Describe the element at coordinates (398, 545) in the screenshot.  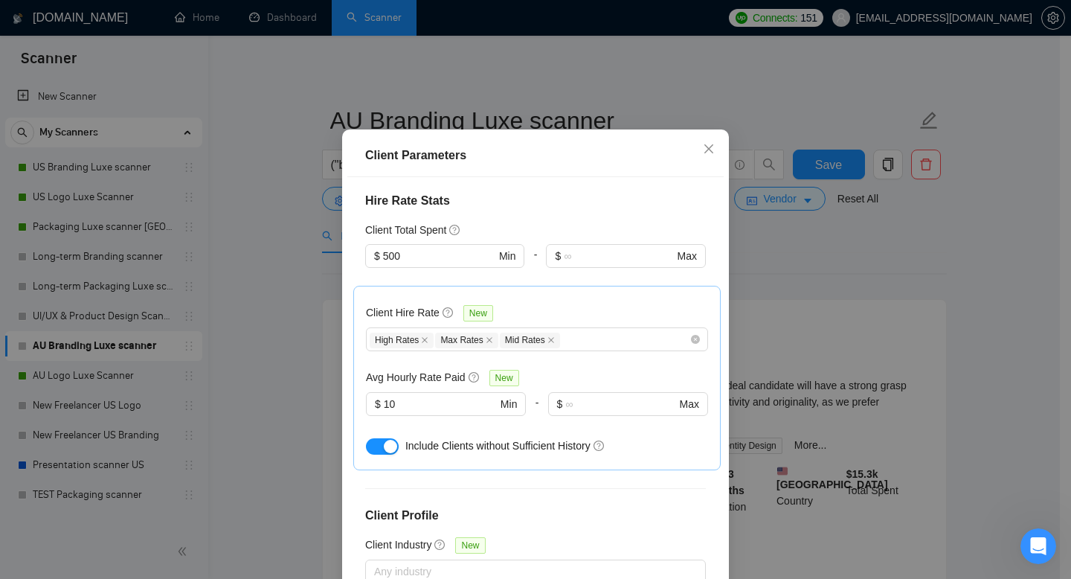
I see `h5: Client Industry` at that location.